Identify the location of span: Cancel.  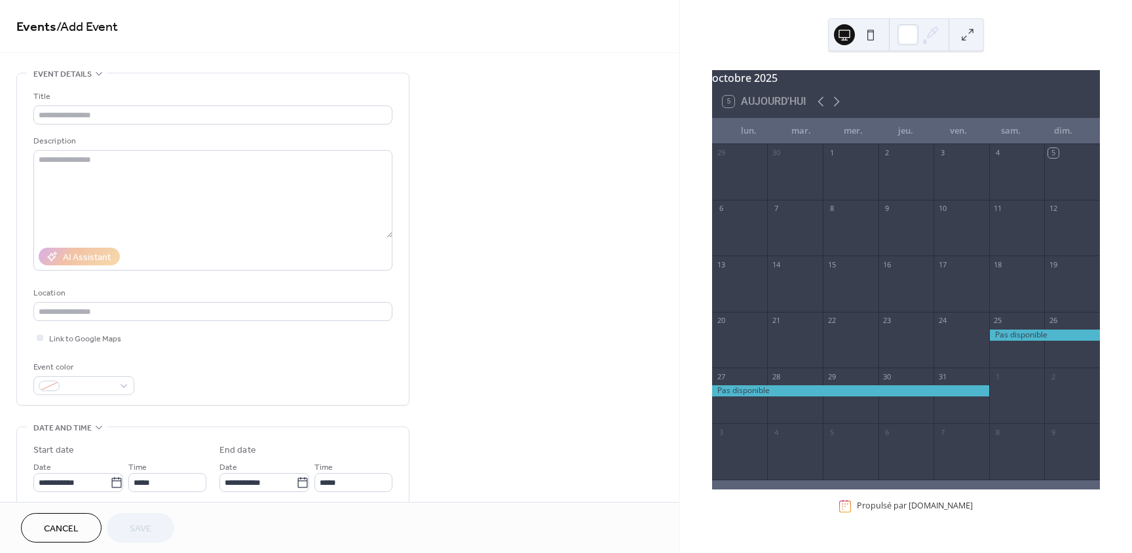
(61, 529).